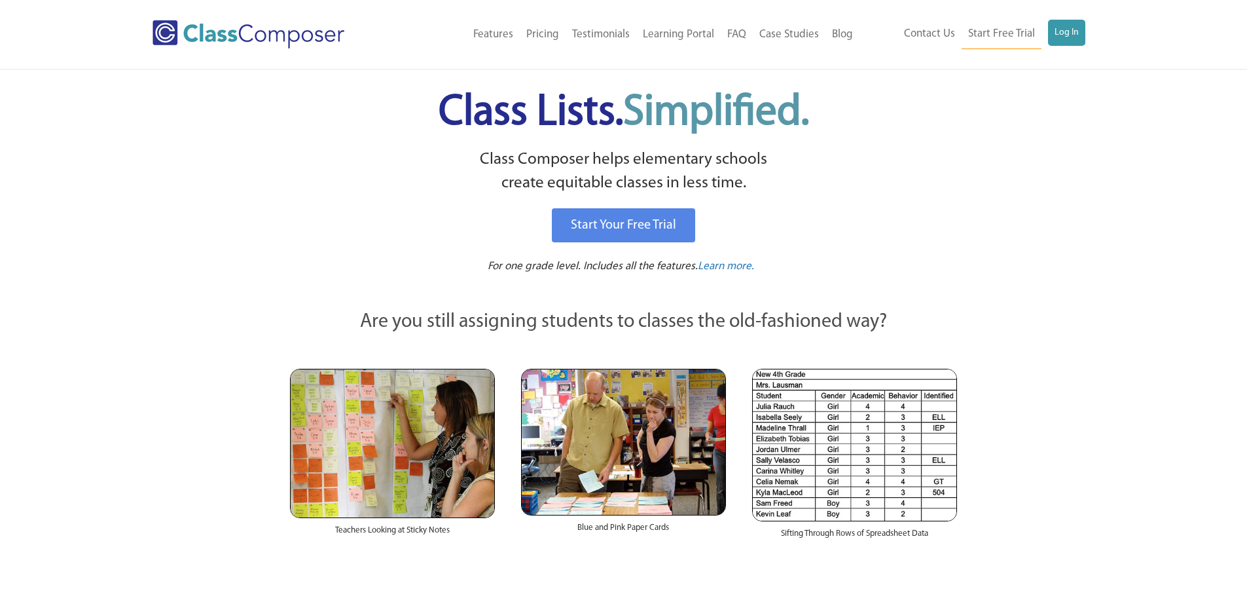  Describe the element at coordinates (789, 35) in the screenshot. I see `a: Case Studies` at that location.